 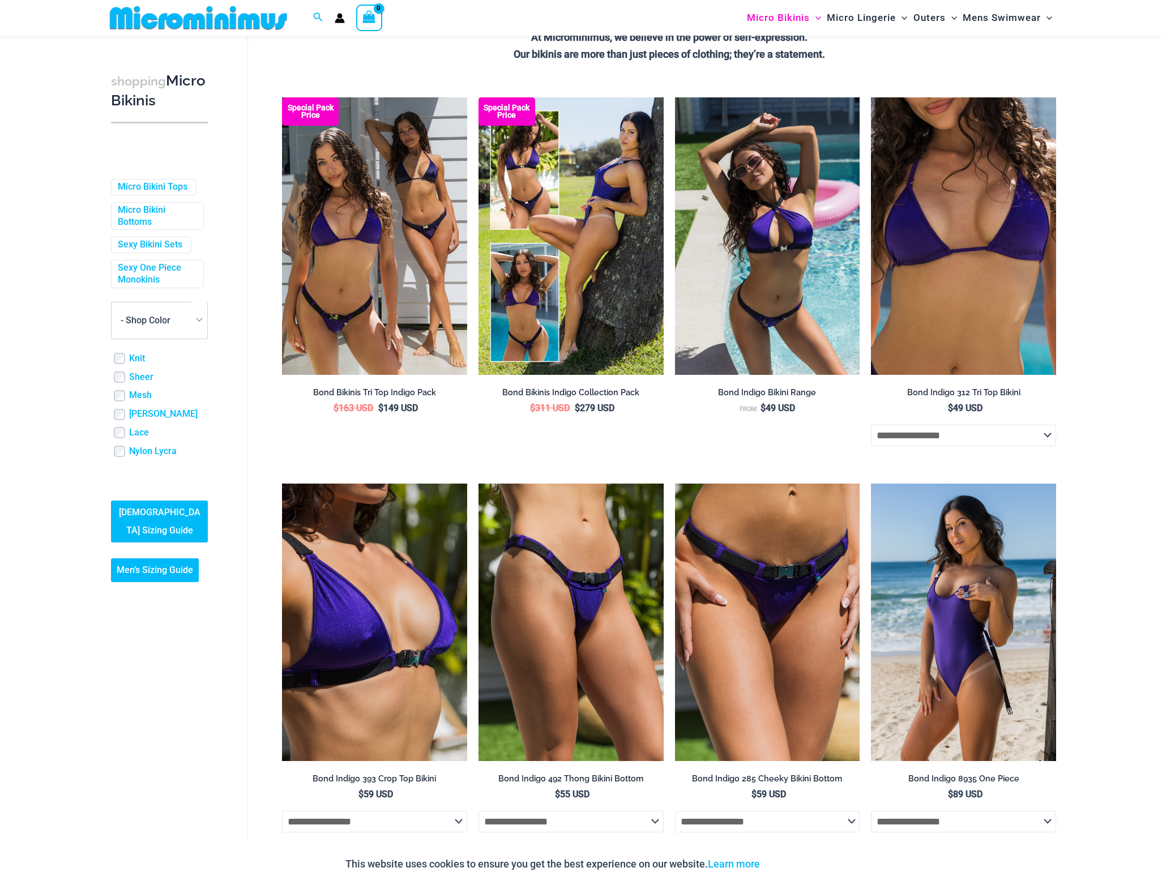 What do you see at coordinates (152, 187) in the screenshot?
I see `a: Micro Bikini Tops` at bounding box center [152, 187].